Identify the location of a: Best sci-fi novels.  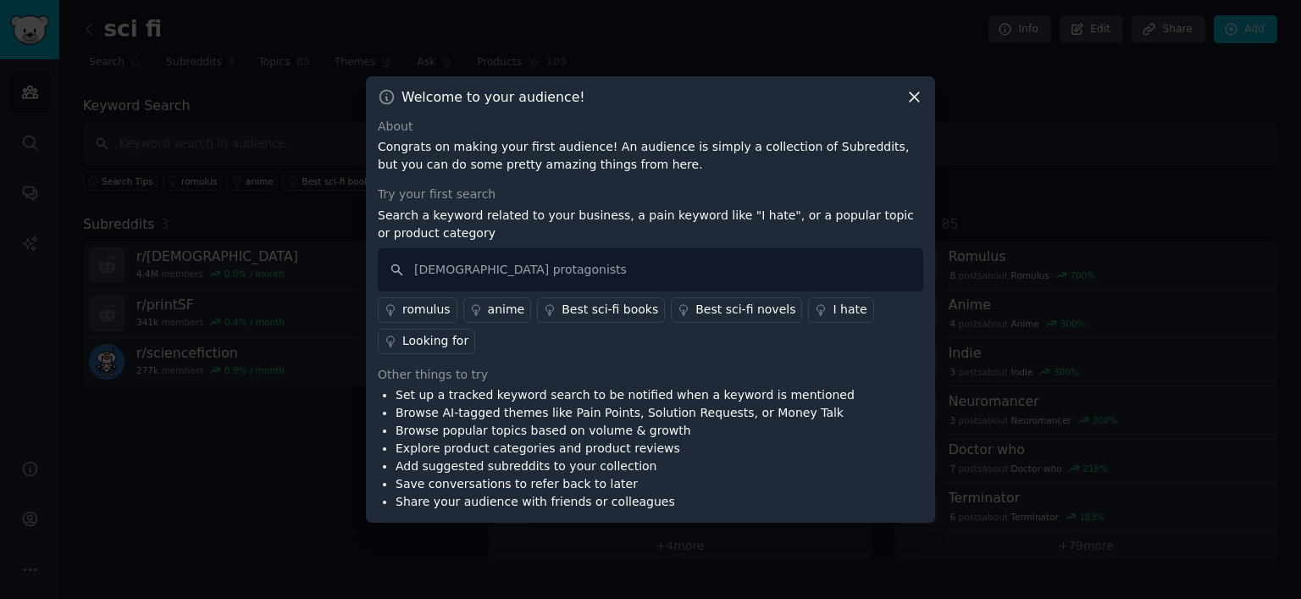
(736, 310).